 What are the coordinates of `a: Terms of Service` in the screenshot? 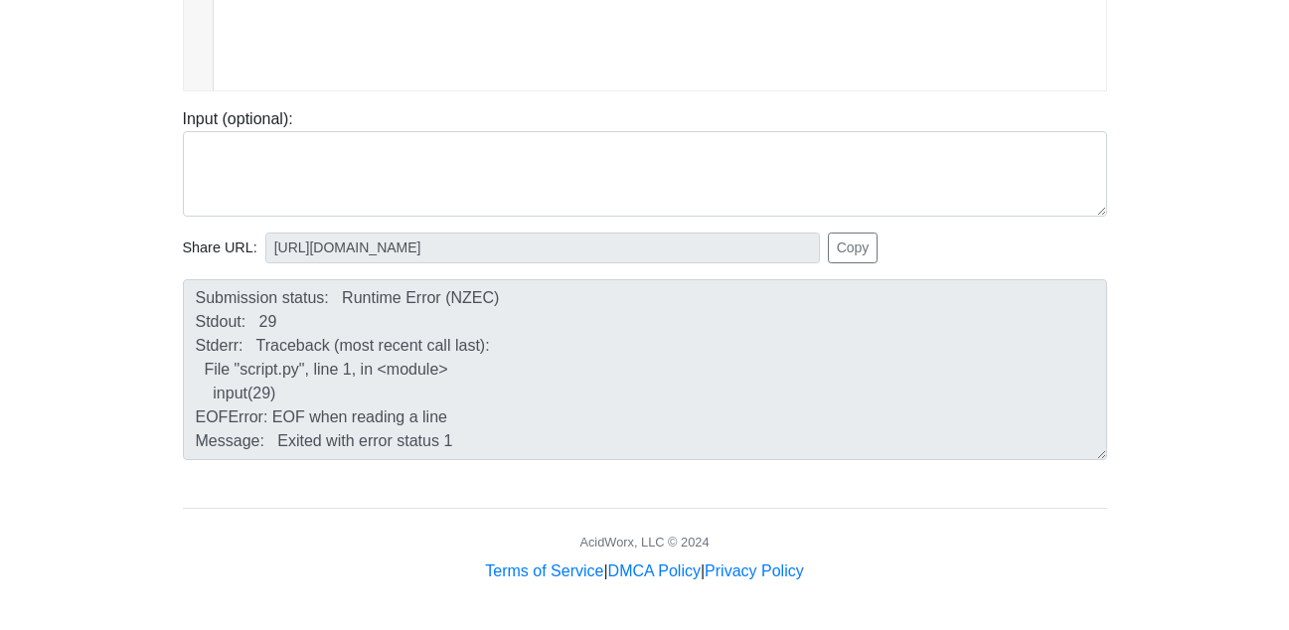 It's located at (544, 571).